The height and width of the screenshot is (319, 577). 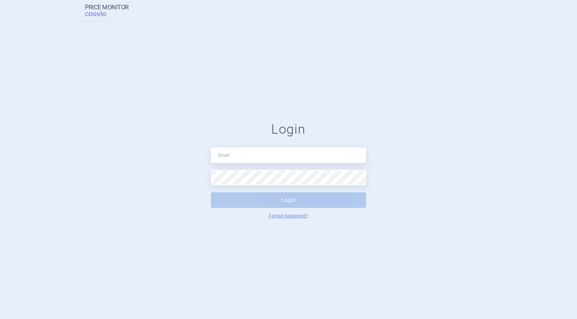 What do you see at coordinates (289, 129) in the screenshot?
I see `h1: Login` at bounding box center [289, 129].